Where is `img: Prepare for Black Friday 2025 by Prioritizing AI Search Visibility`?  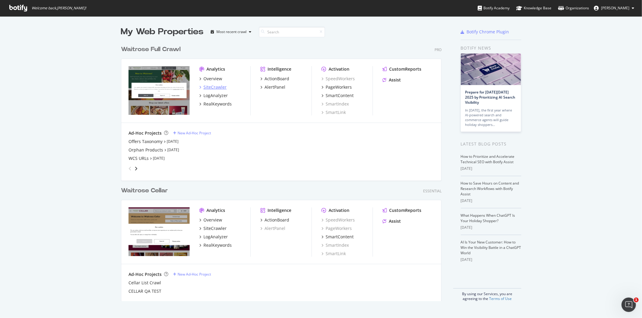 img: Prepare for Black Friday 2025 by Prioritizing AI Search Visibility is located at coordinates (491, 69).